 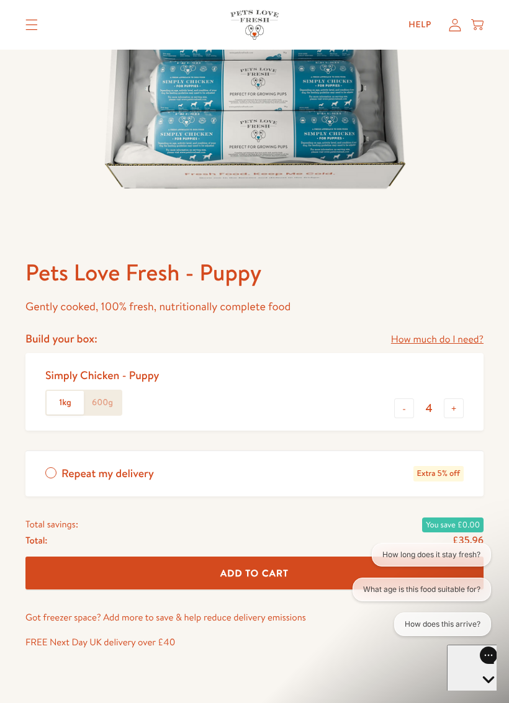 What do you see at coordinates (36, 540) in the screenshot?
I see `span: Total:` at bounding box center [36, 540].